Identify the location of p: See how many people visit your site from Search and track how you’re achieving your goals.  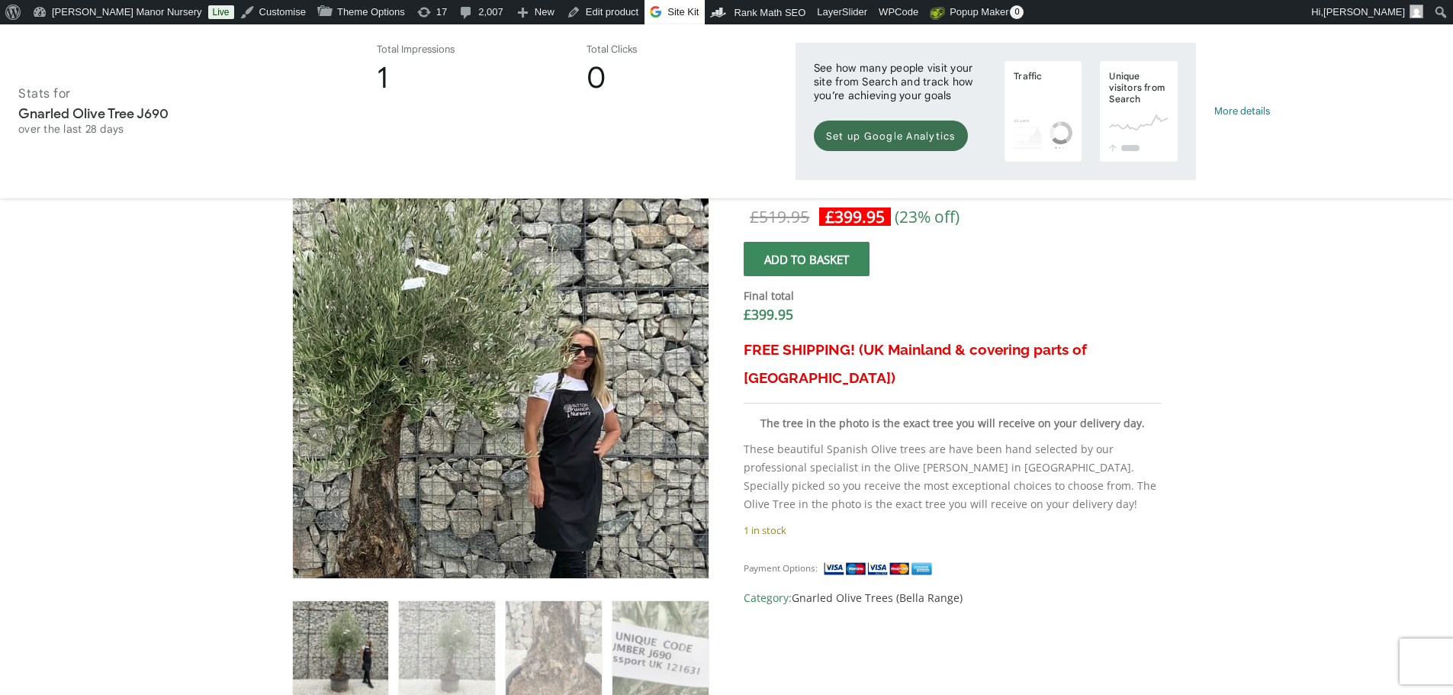
(900, 82).